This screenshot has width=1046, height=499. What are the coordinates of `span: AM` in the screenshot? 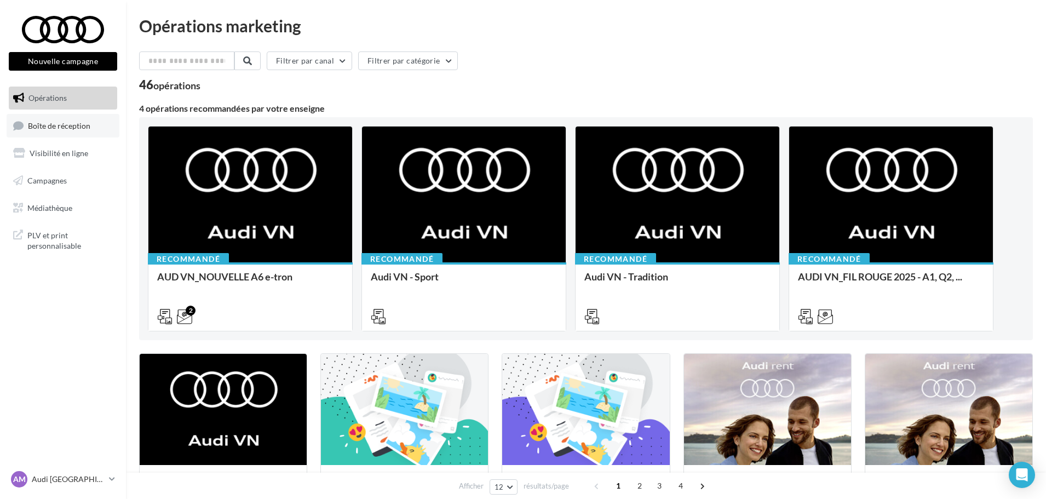 It's located at (19, 479).